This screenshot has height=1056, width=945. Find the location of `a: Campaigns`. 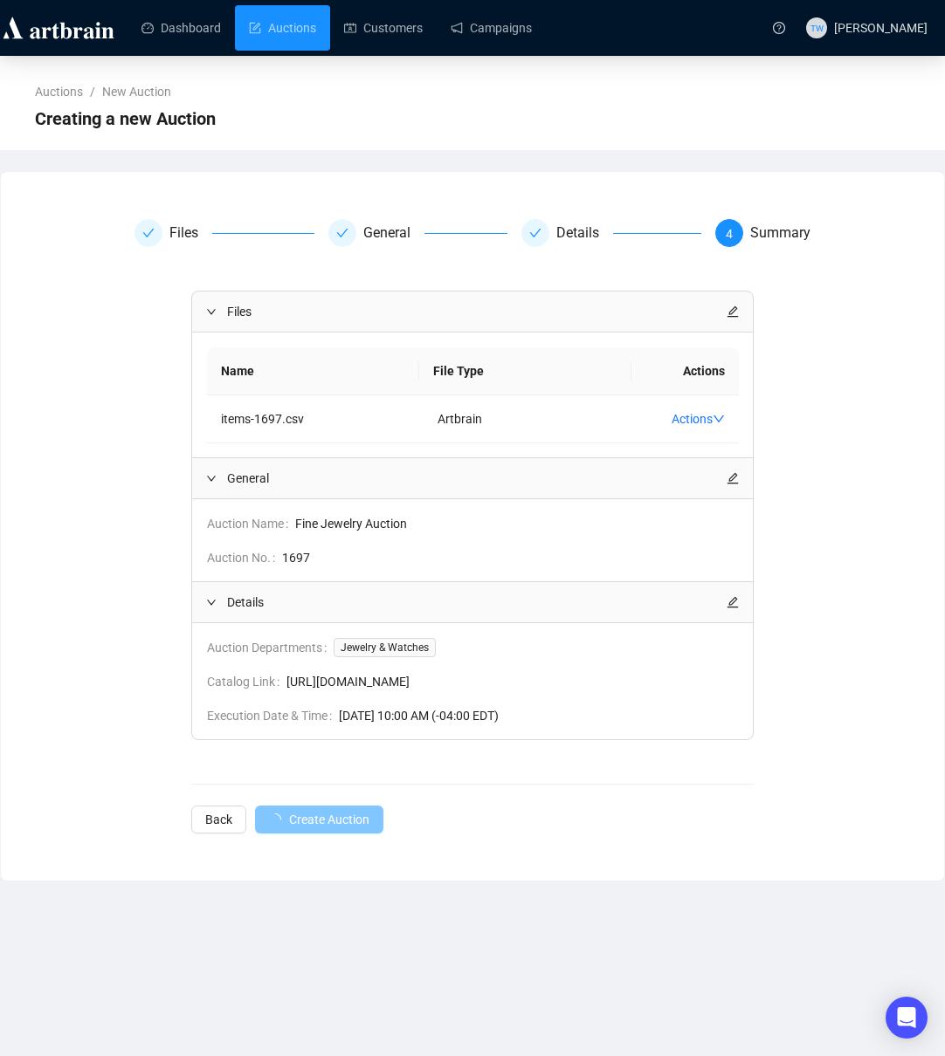

a: Campaigns is located at coordinates (491, 28).